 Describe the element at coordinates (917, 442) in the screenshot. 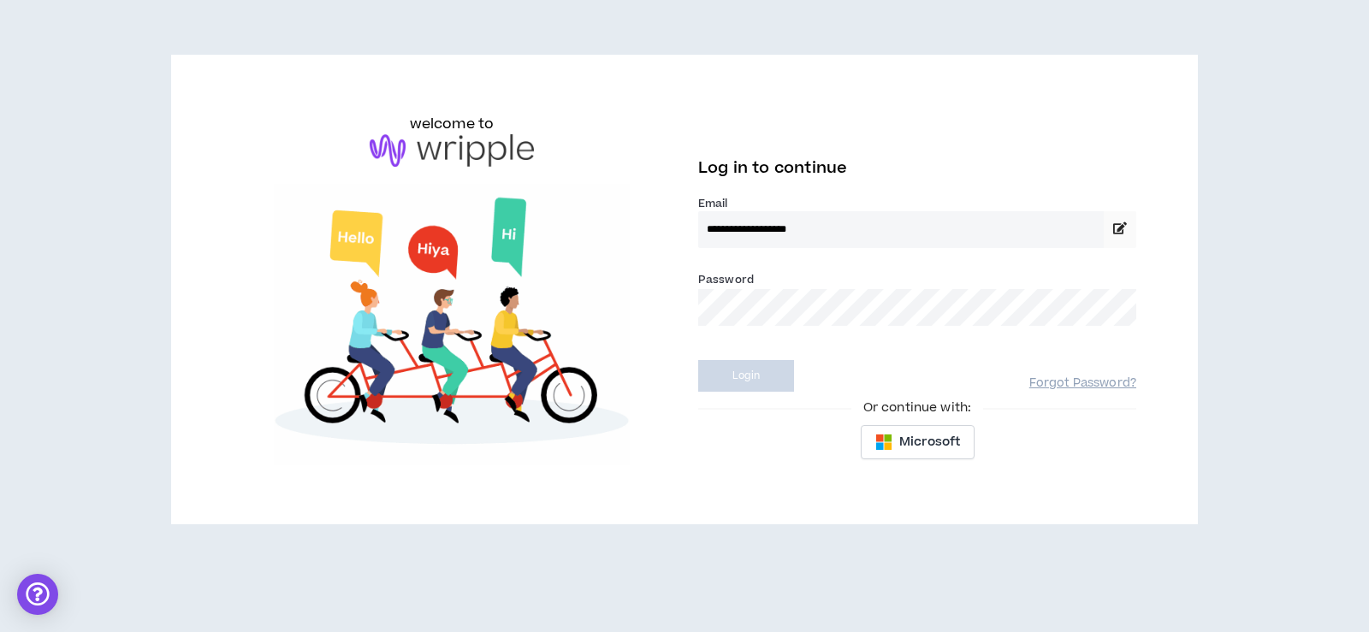

I see `button: Microsoft` at that location.